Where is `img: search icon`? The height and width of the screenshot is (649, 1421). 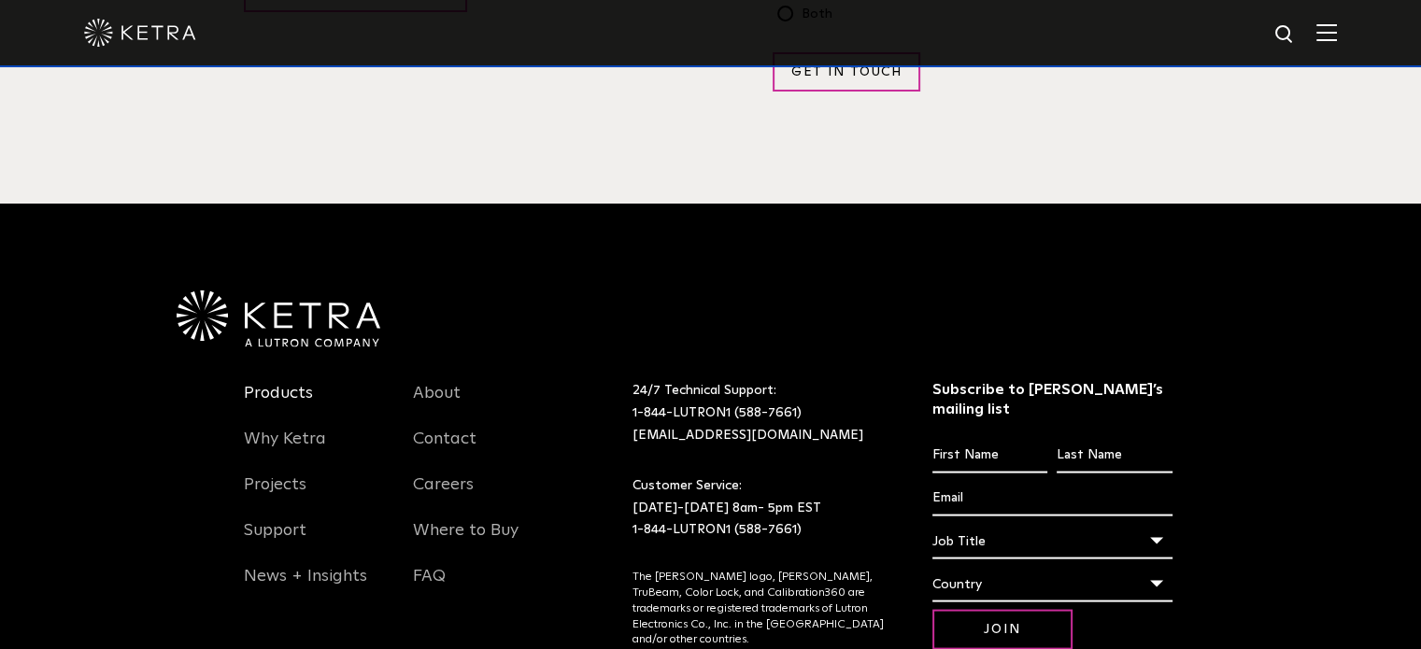
img: search icon is located at coordinates (1284, 35).